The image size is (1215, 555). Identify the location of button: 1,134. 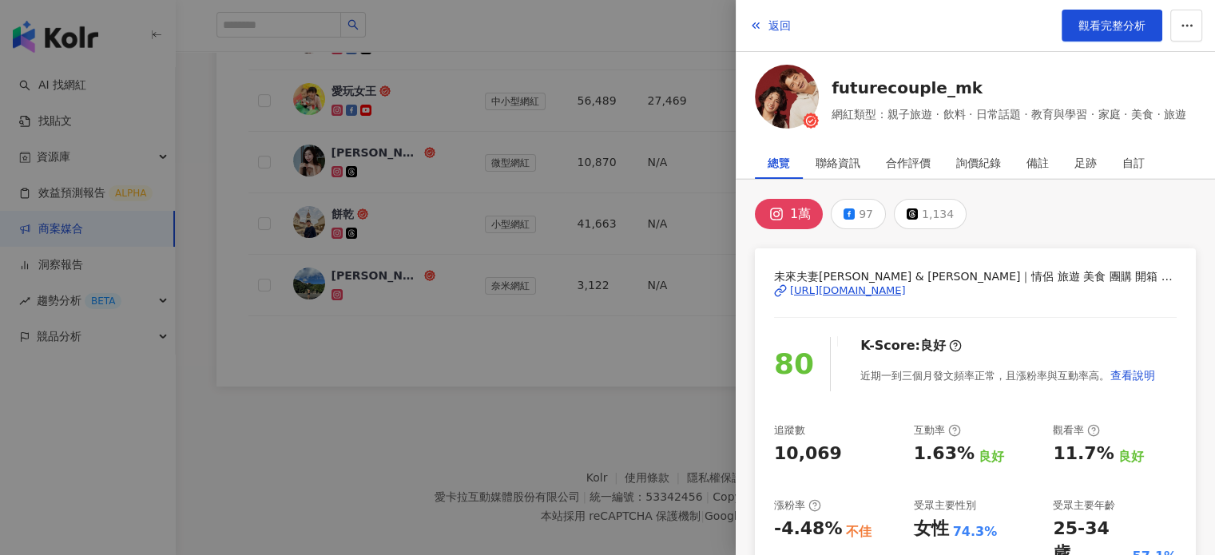
(930, 214).